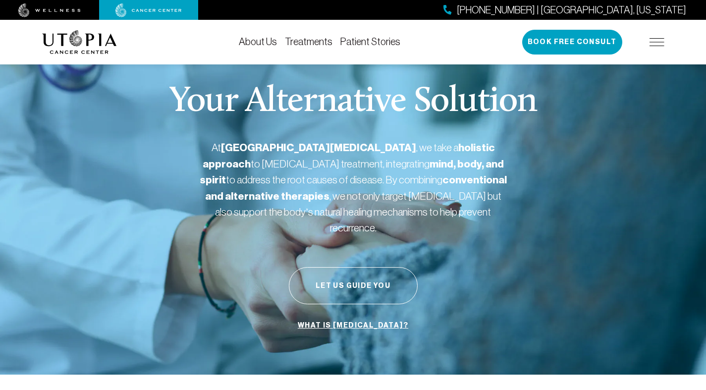 The image size is (706, 390). What do you see at coordinates (657, 42) in the screenshot?
I see `img: icon-hamburger` at bounding box center [657, 42].